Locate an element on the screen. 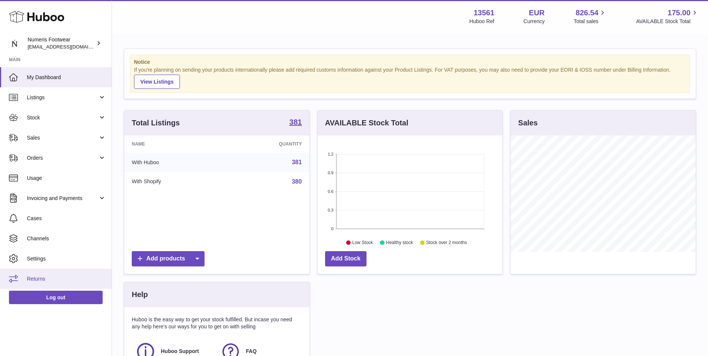 This screenshot has width=708, height=356. img: alex@numerisfootwear.com is located at coordinates (15, 43).